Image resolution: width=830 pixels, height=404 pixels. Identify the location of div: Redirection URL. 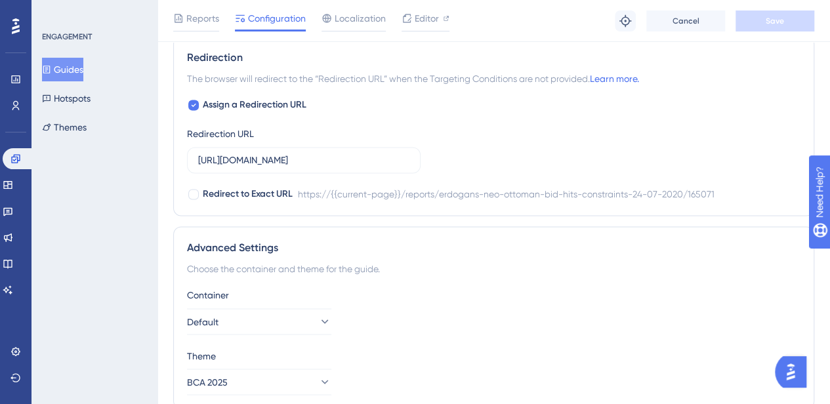
(220, 134).